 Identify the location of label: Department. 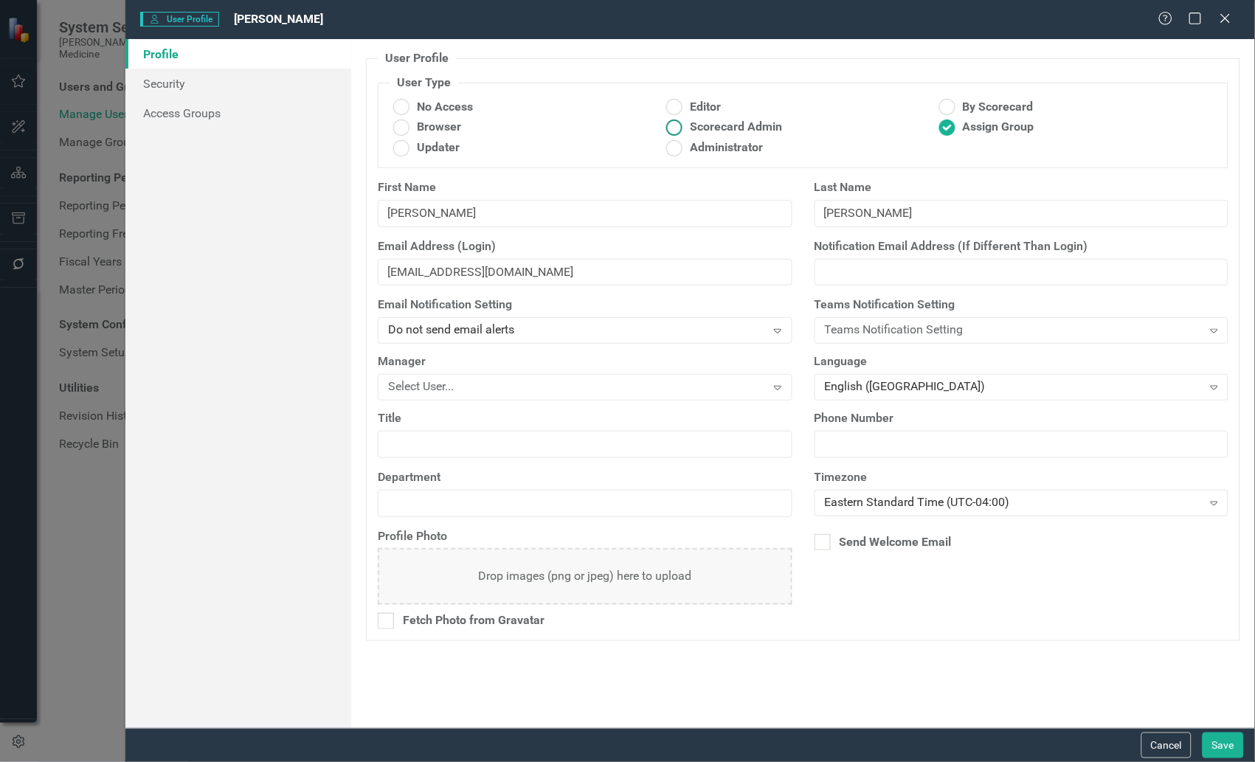
(584, 477).